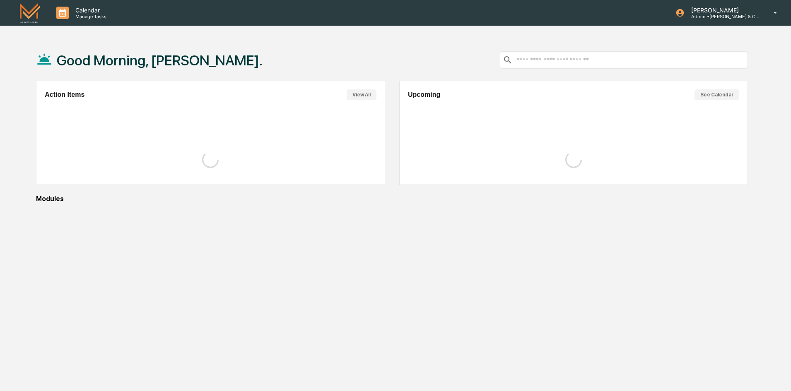 This screenshot has height=391, width=791. Describe the element at coordinates (717, 95) in the screenshot. I see `a: See Calendar` at that location.